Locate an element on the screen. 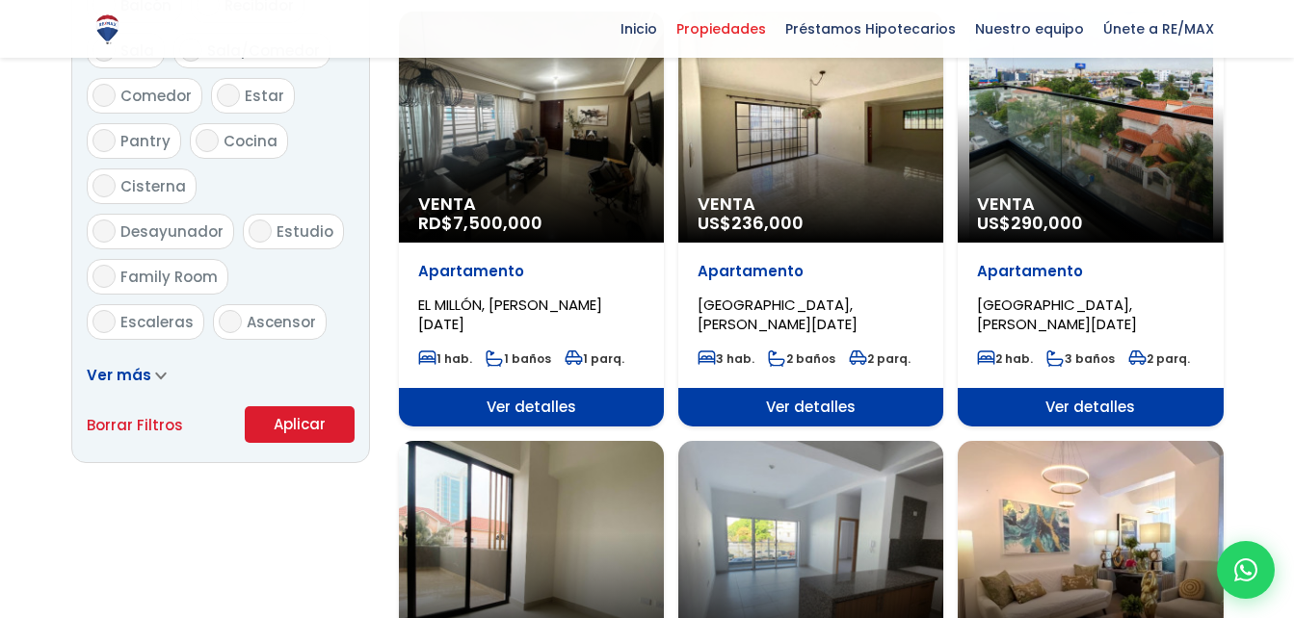 The image size is (1294, 618). span: 2 baños is located at coordinates (801, 358).